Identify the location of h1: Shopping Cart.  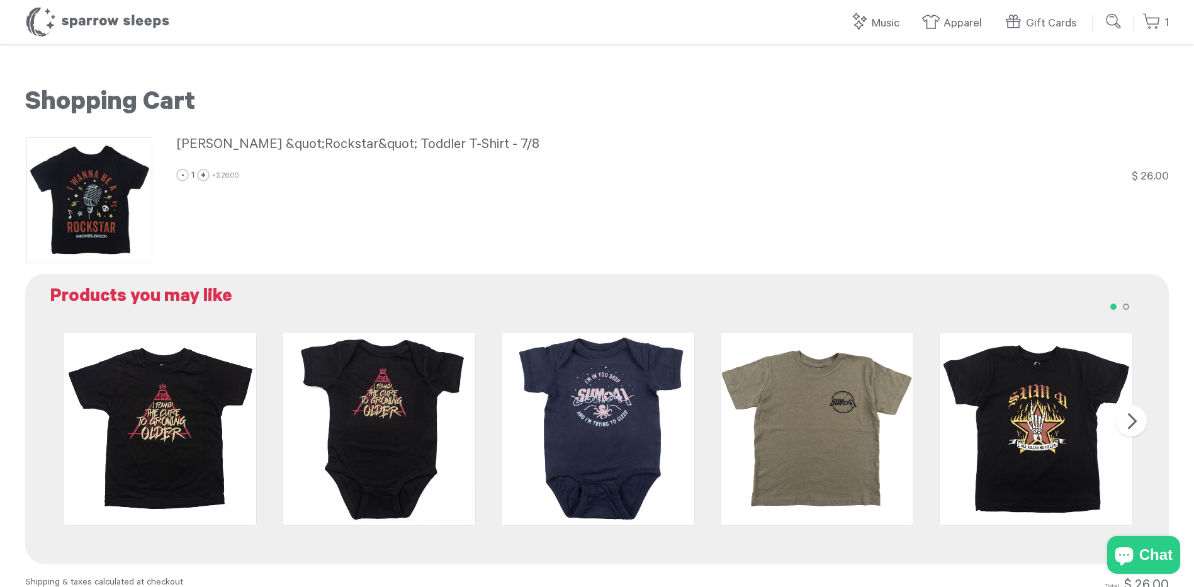
(597, 104).